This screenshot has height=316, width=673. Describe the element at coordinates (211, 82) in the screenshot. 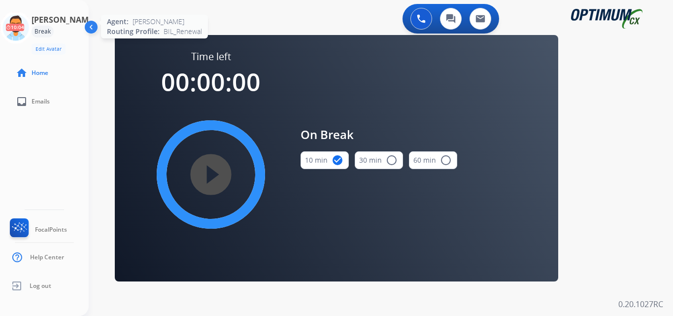

I see `span: 00:00:00` at that location.